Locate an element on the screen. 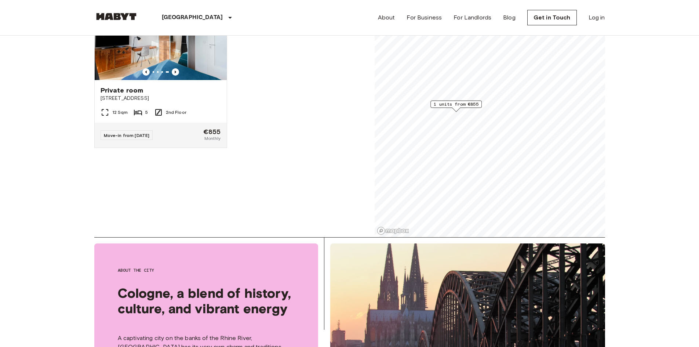  span: 2nd Floor is located at coordinates (176, 112).